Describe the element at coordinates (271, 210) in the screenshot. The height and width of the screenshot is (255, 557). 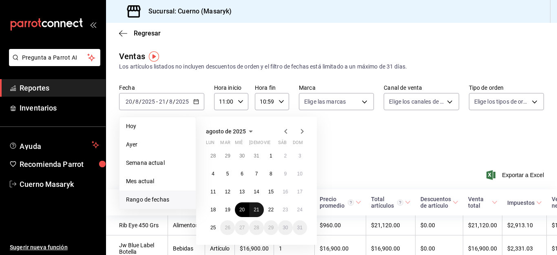
I see `button: 22 de agosto de 2025` at that location.